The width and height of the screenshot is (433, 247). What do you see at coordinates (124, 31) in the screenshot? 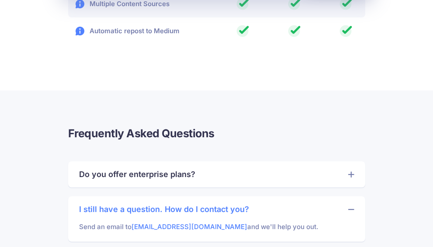
I see `p: Automatic repost to Medium` at bounding box center [124, 31].